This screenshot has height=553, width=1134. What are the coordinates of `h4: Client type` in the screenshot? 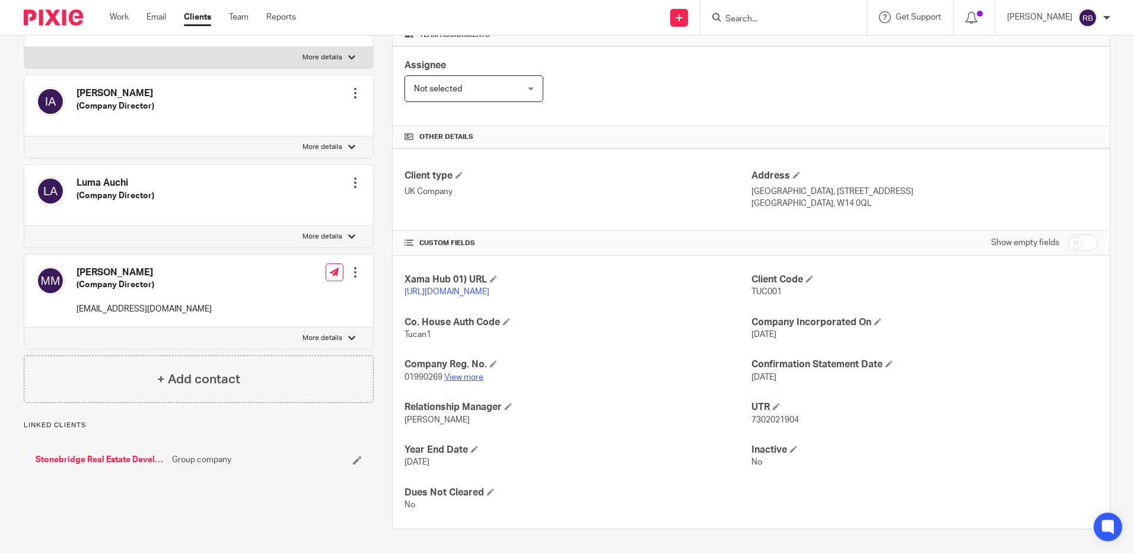 It's located at (578, 176).